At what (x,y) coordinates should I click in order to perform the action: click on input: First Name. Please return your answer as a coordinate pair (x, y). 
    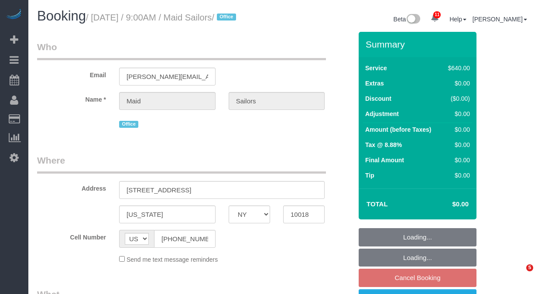
    Looking at the image, I should click on (167, 101).